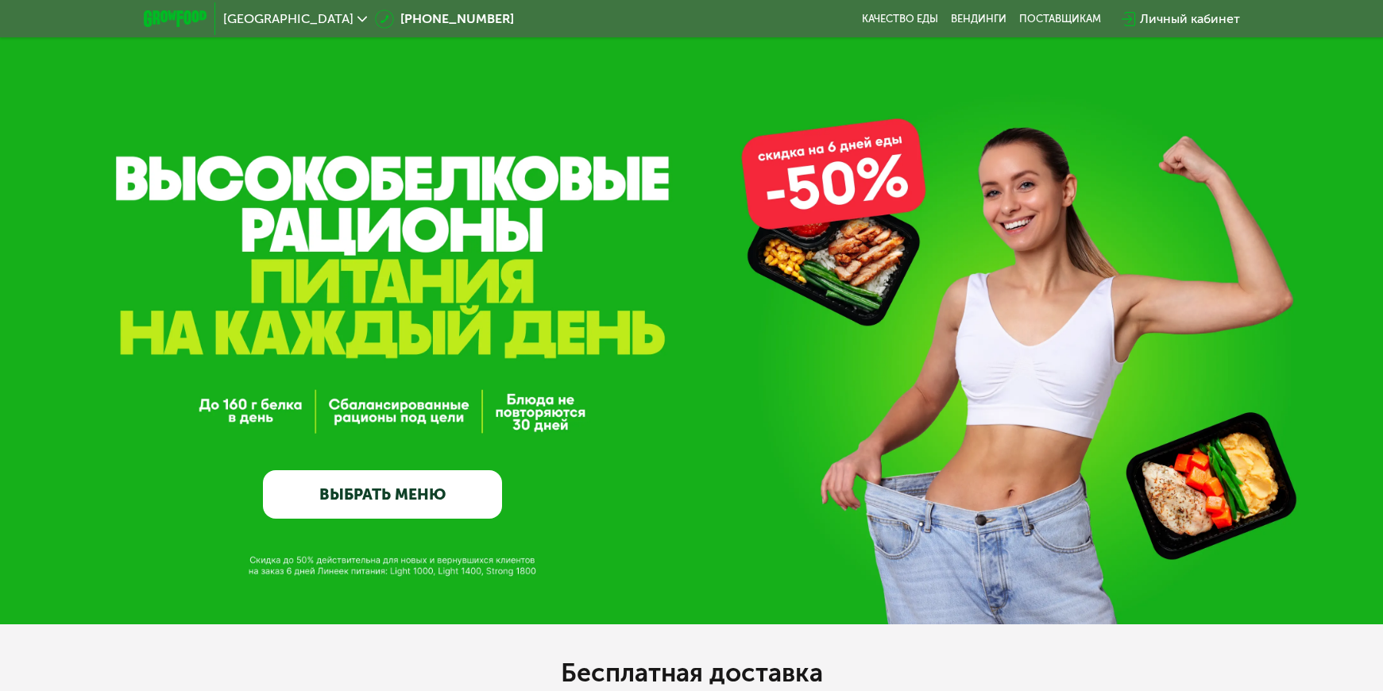  Describe the element at coordinates (979, 19) in the screenshot. I see `a: Вендинги` at that location.